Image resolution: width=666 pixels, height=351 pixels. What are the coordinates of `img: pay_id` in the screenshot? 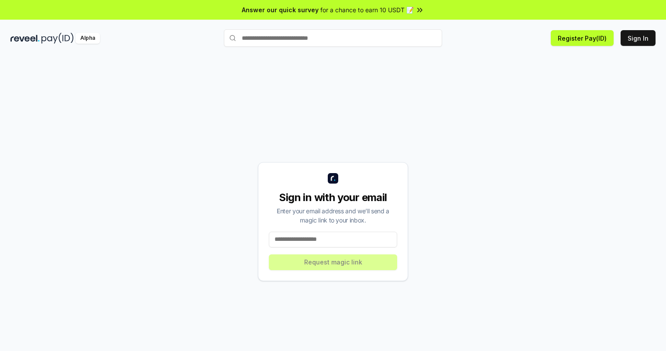 It's located at (58, 38).